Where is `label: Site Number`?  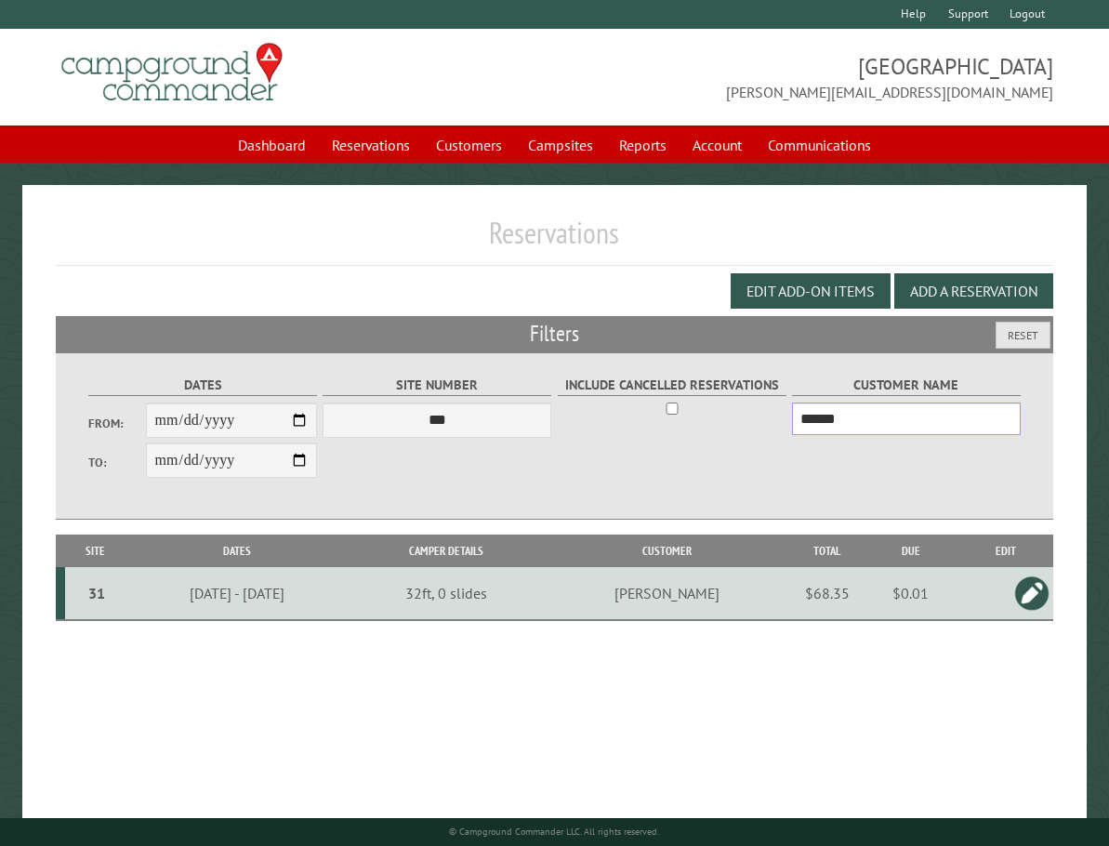
label: Site Number is located at coordinates (437, 385).